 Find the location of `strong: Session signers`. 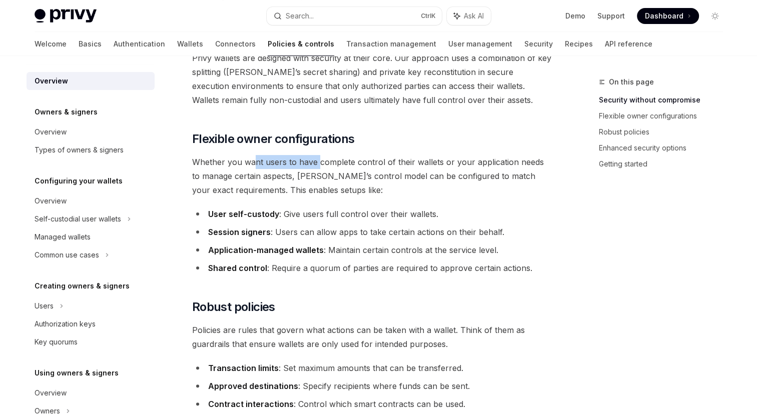

strong: Session signers is located at coordinates (239, 232).